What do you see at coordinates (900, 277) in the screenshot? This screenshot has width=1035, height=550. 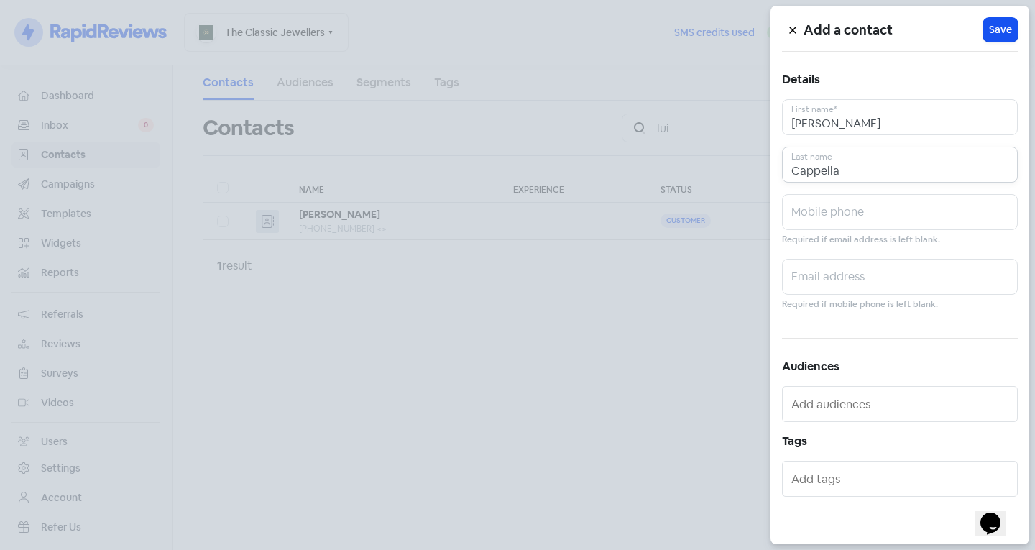 I see `input: Email address` at bounding box center [900, 277].